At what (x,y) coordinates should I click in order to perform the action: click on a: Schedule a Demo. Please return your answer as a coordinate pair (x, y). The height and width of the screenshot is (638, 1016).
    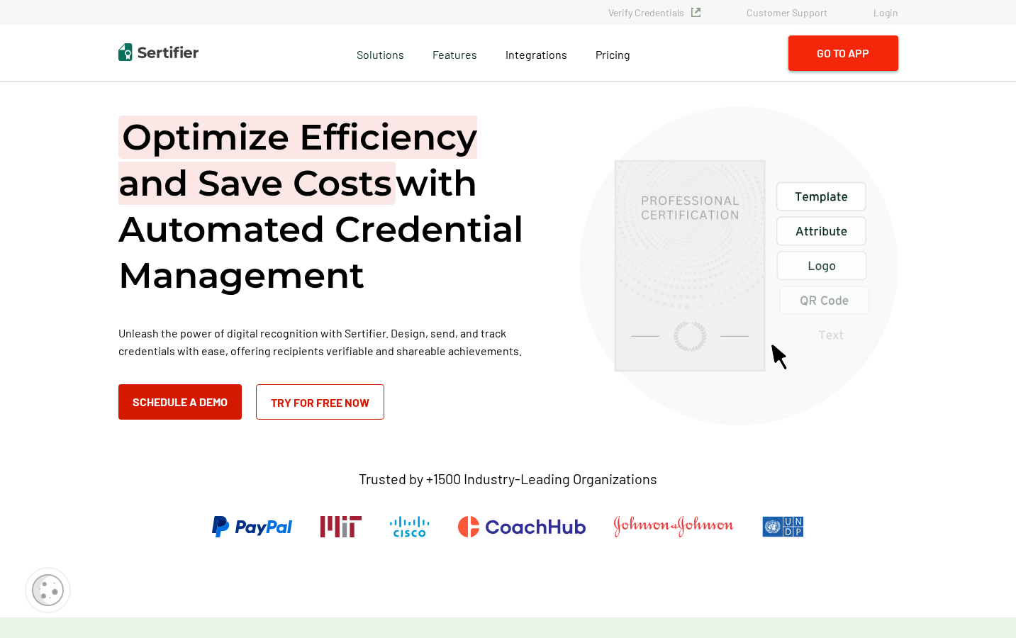
    Looking at the image, I should click on (180, 402).